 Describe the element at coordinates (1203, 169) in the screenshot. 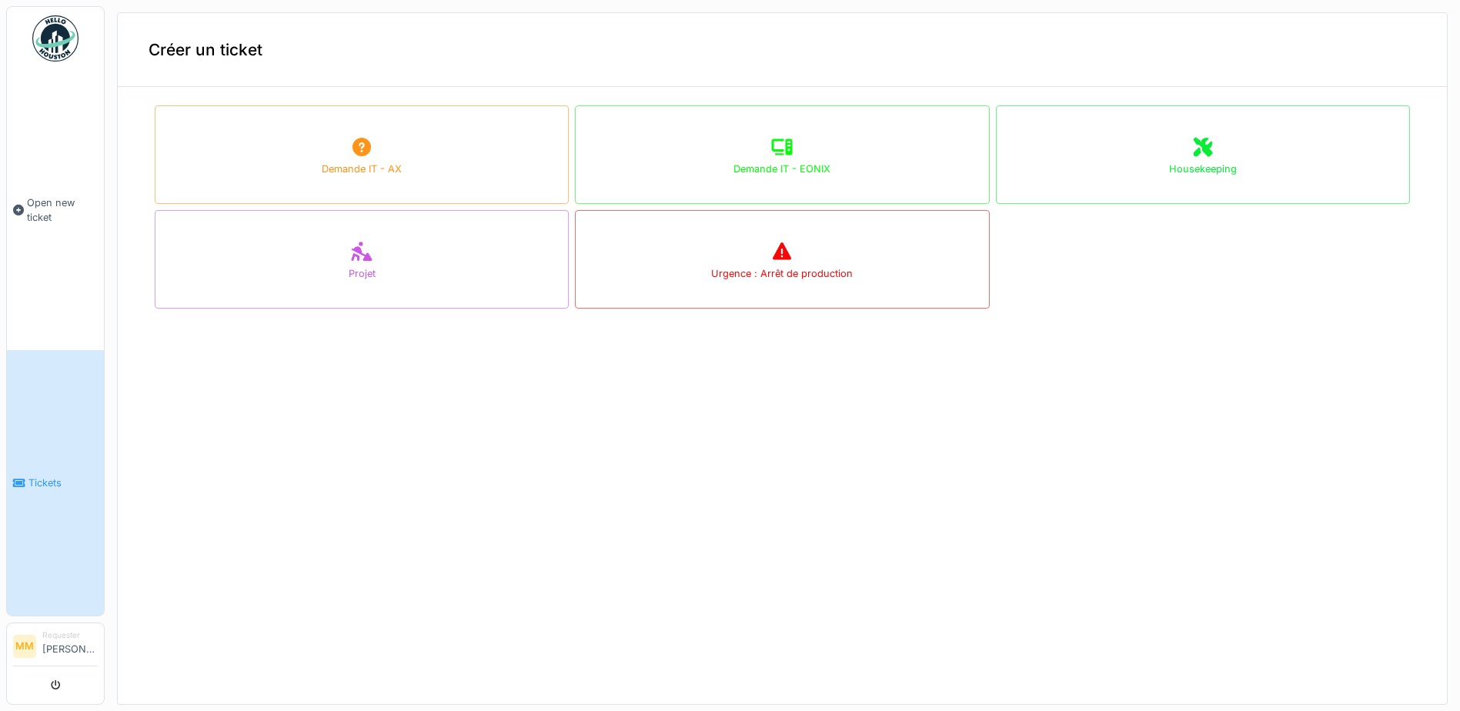

I see `div: Housekeeping` at that location.